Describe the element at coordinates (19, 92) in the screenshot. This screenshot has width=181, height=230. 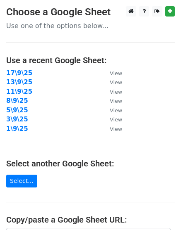
I see `a: 11\9\25` at that location.